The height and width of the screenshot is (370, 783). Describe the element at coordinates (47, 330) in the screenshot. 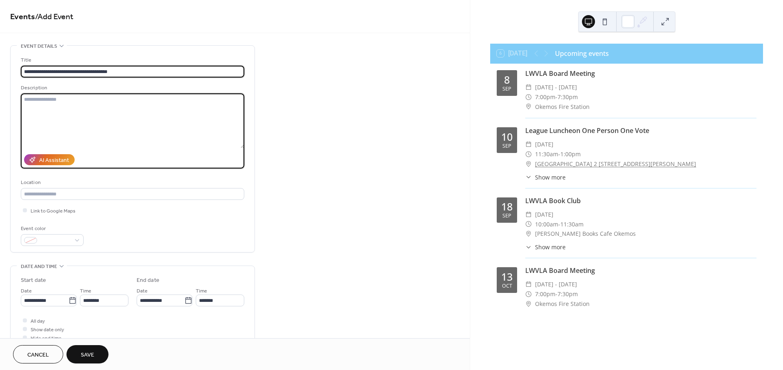

I see `span: Show date only` at that location.